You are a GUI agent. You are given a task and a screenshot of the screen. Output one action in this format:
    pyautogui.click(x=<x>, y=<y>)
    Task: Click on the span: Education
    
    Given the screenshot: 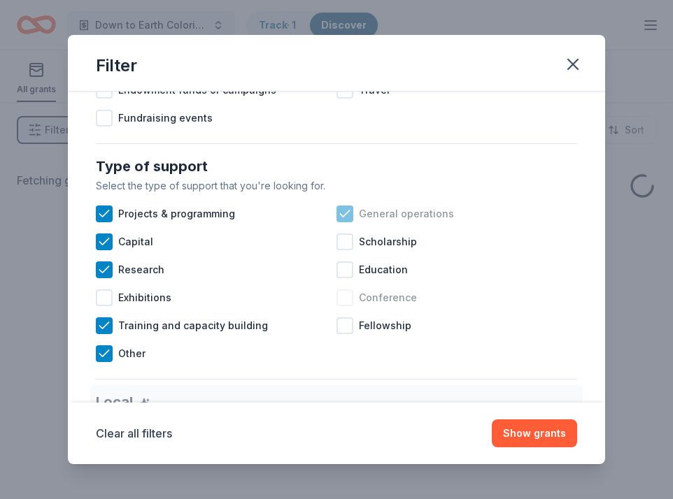 What is the action you would take?
    pyautogui.click(x=383, y=270)
    